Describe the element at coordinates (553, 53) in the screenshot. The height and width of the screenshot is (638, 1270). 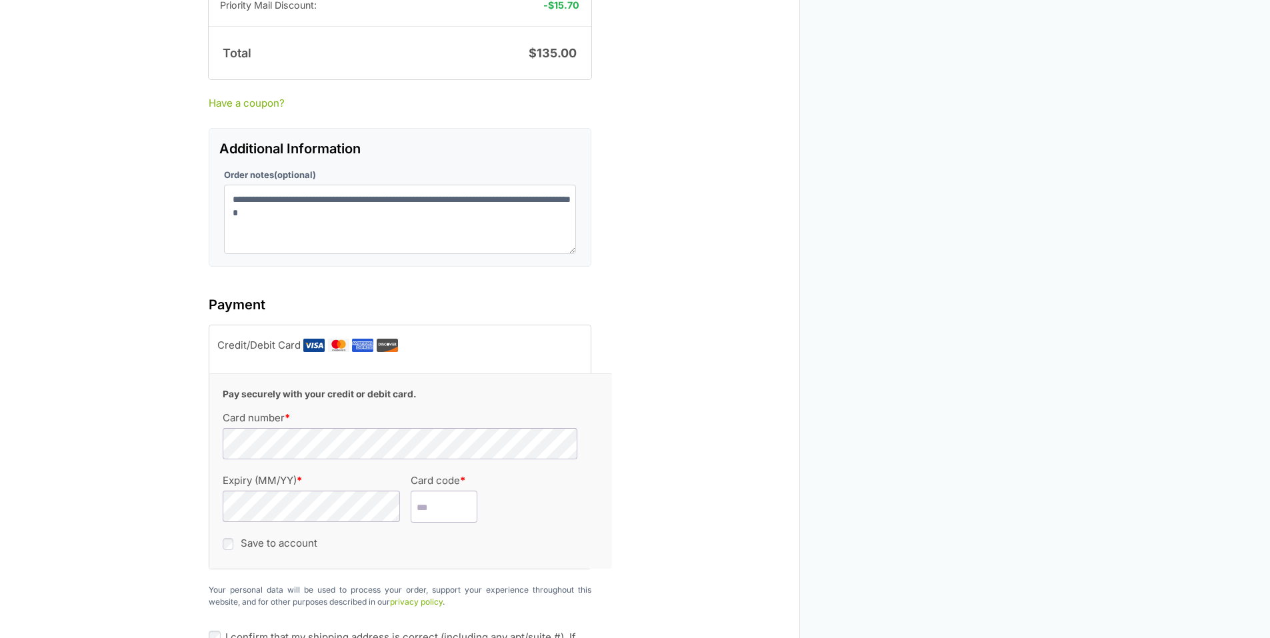
I see `bdi: 135.00` at that location.